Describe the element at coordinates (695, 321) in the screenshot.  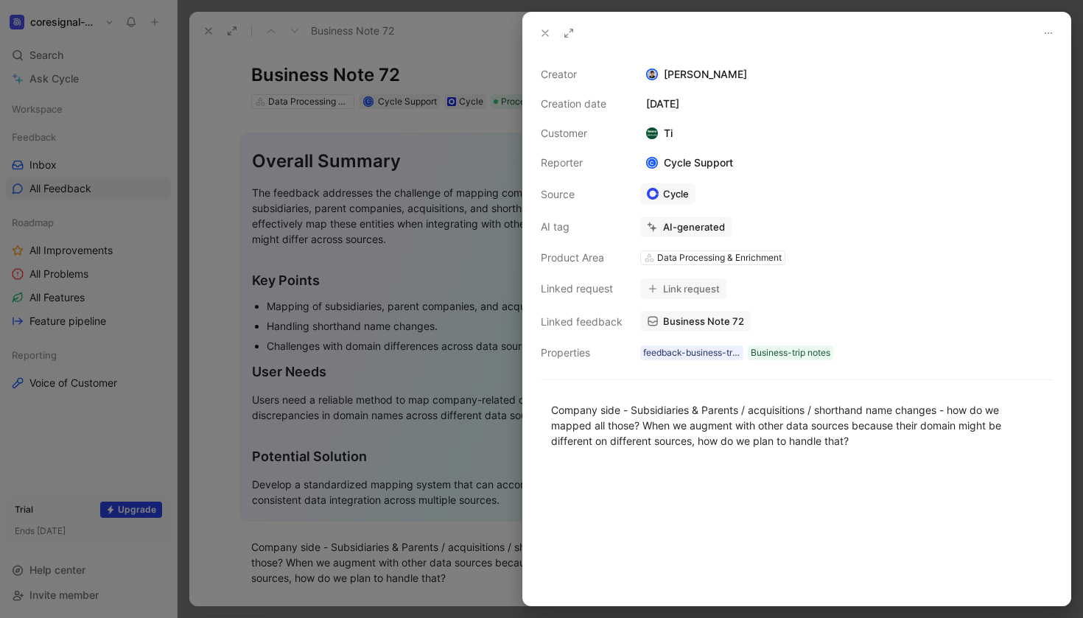
I see `a: Business Note 72` at that location.